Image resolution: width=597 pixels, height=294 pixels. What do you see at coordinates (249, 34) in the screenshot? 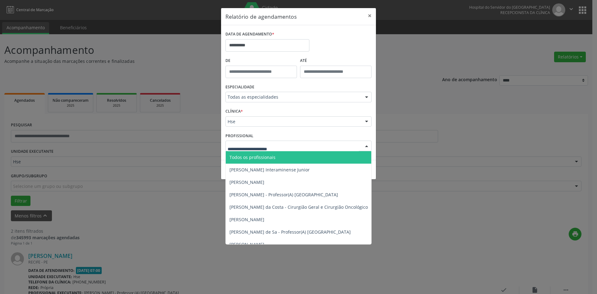
I see `label: DATA DE AGENDAMENTO` at bounding box center [249, 34].